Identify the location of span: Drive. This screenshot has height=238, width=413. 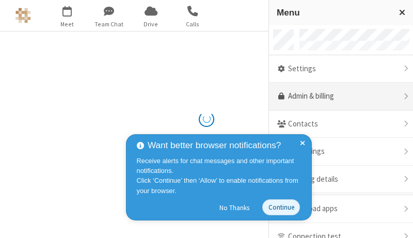
(151, 24).